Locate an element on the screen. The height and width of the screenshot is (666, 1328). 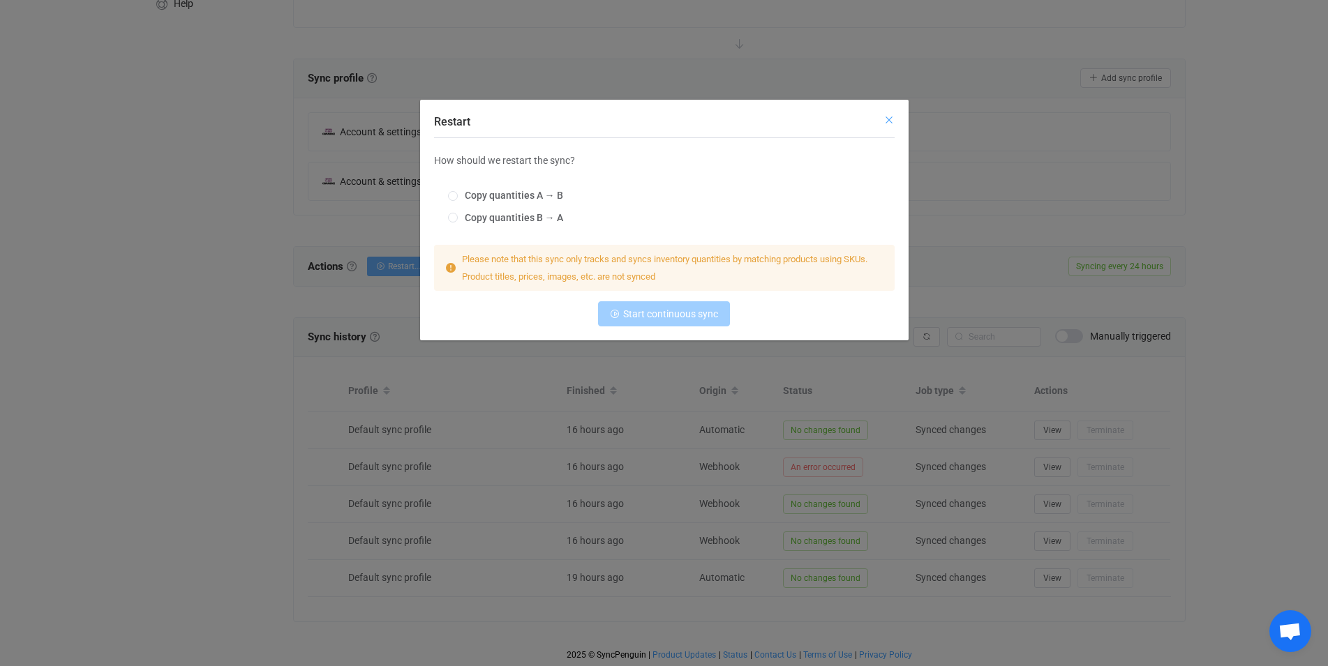
span: Start continuous sync is located at coordinates (671, 314).